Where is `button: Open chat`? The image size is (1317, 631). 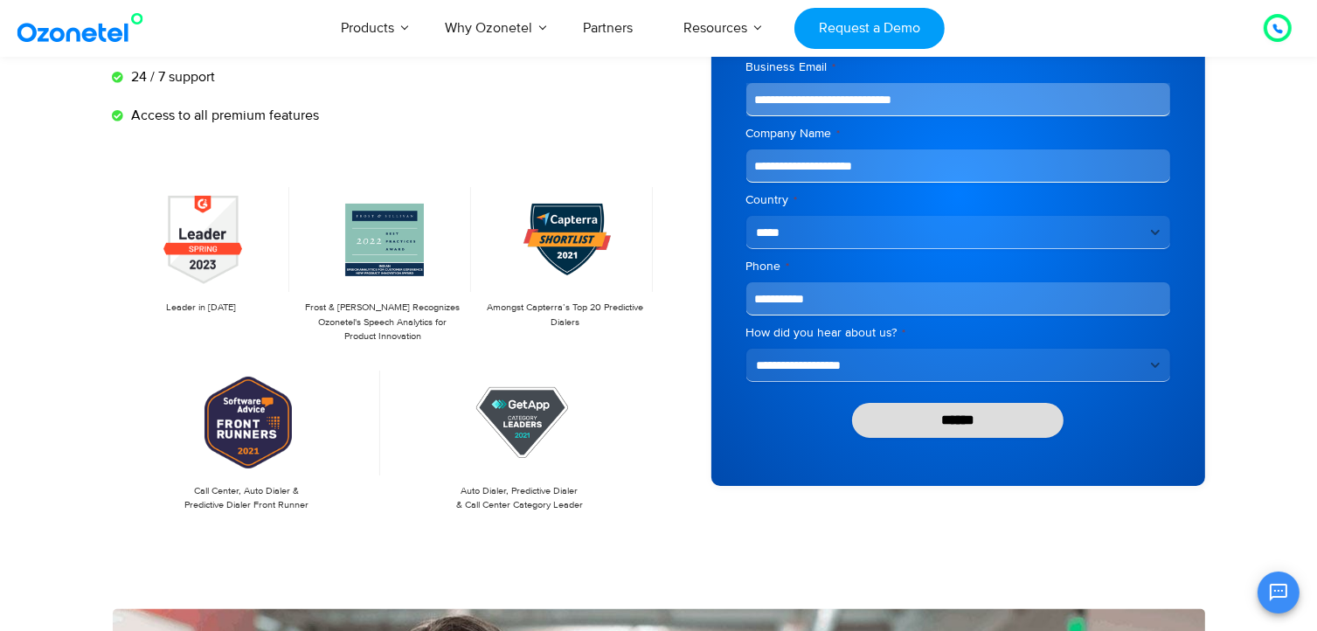
button: Open chat is located at coordinates (1278, 592).